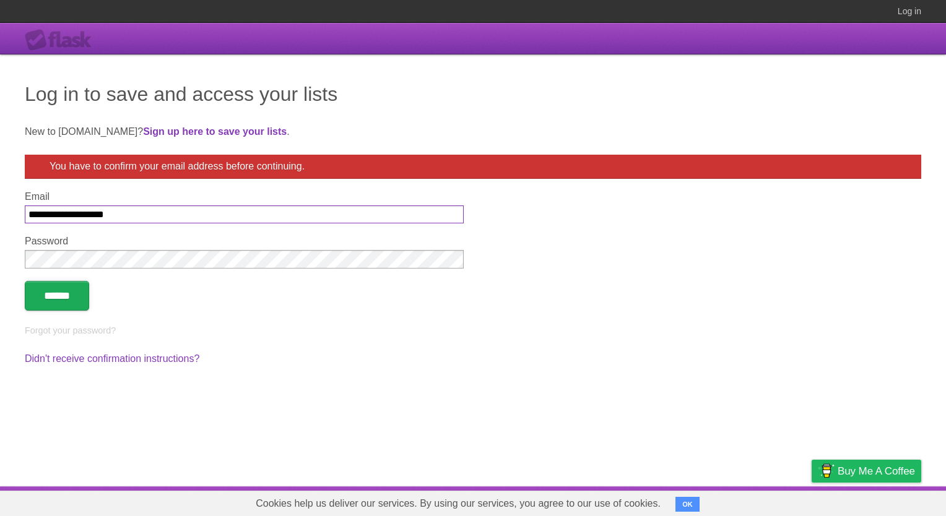 This screenshot has width=946, height=516. I want to click on label: Password, so click(244, 241).